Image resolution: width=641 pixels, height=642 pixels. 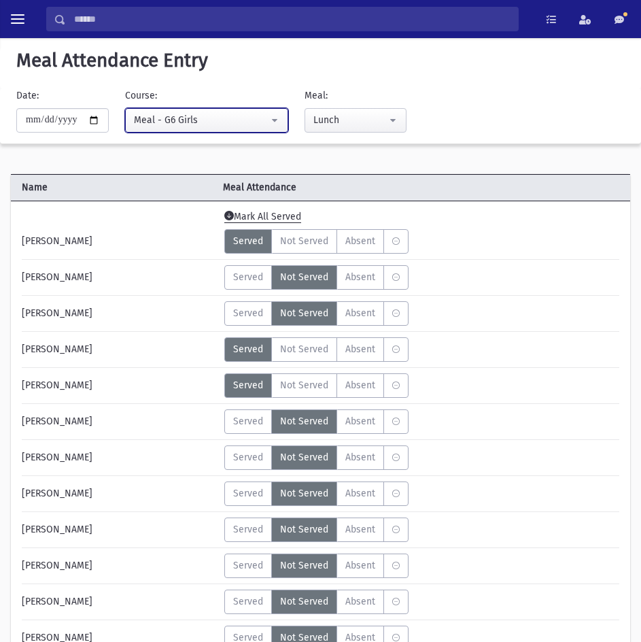 I want to click on div: Lunch, so click(x=350, y=120).